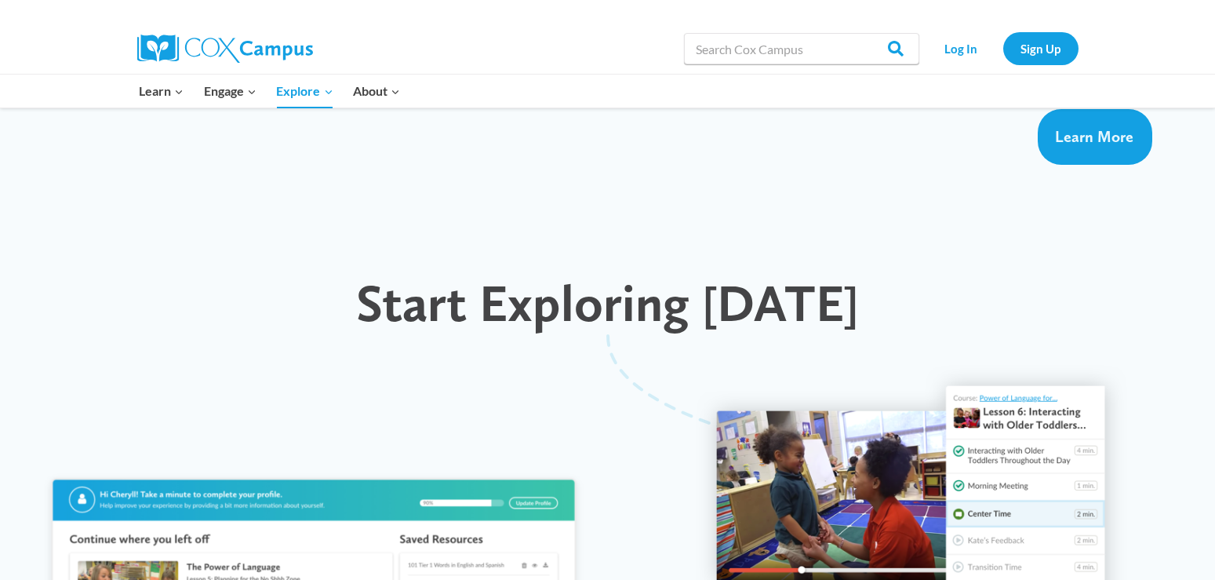 This screenshot has height=580, width=1215. What do you see at coordinates (377, 91) in the screenshot?
I see `button: Child menu of About` at bounding box center [377, 91].